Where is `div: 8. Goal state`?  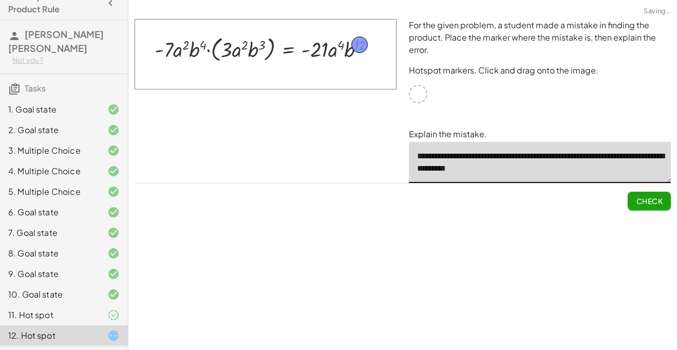 div: 8. Goal state is located at coordinates (49, 253).